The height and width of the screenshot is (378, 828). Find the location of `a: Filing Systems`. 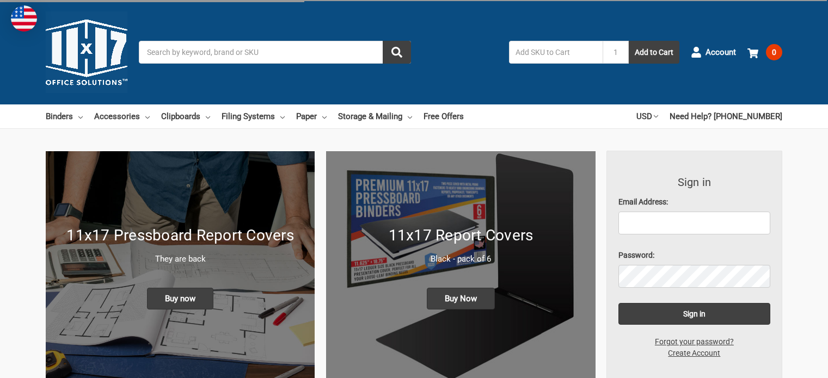

a: Filing Systems is located at coordinates (253, 117).